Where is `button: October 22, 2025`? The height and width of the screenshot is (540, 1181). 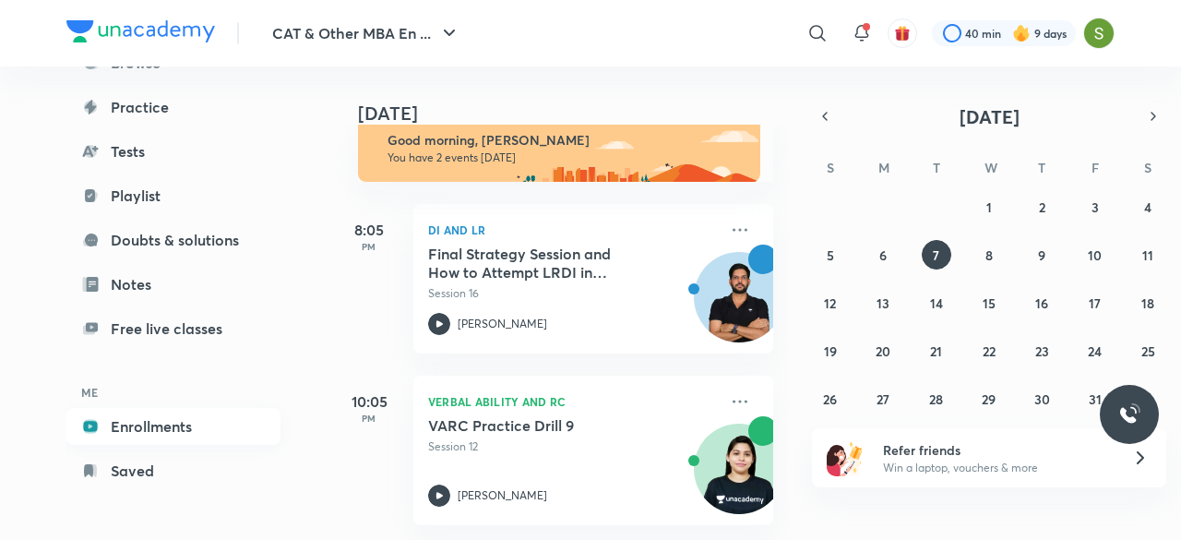
button: October 22, 2025 is located at coordinates (989, 351).